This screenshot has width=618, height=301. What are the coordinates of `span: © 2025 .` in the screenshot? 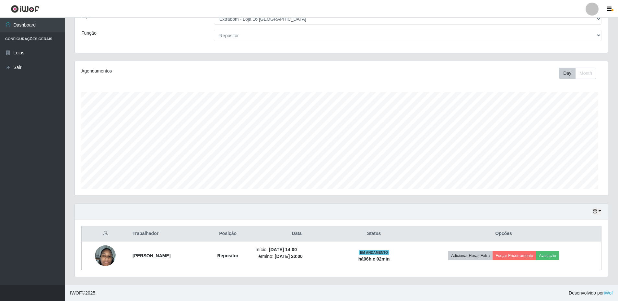 It's located at (83, 293).